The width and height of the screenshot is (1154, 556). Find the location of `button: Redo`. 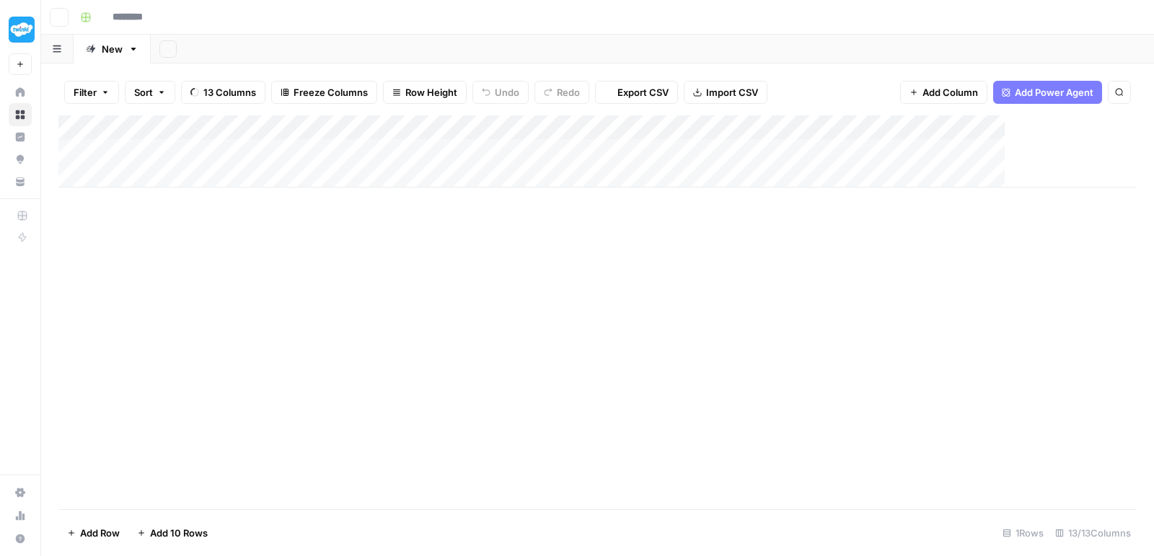

button: Redo is located at coordinates (562, 92).